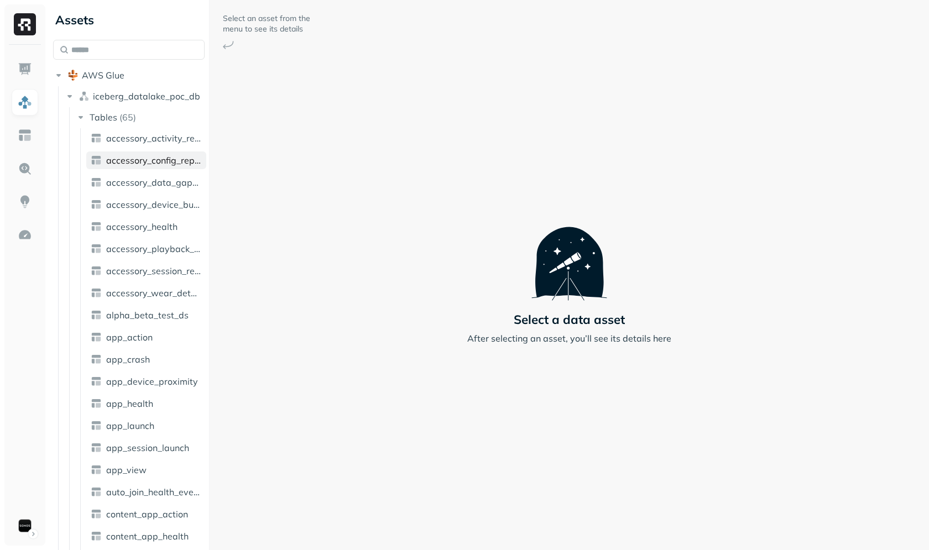  Describe the element at coordinates (128, 359) in the screenshot. I see `span: app_crash` at that location.